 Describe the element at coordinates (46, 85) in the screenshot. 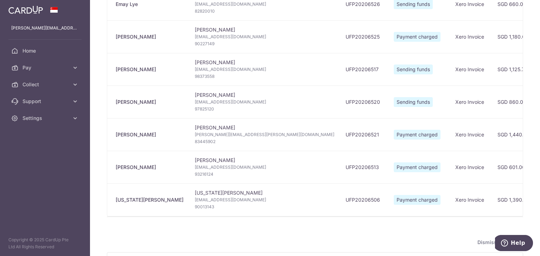

I see `span: Collect` at that location.